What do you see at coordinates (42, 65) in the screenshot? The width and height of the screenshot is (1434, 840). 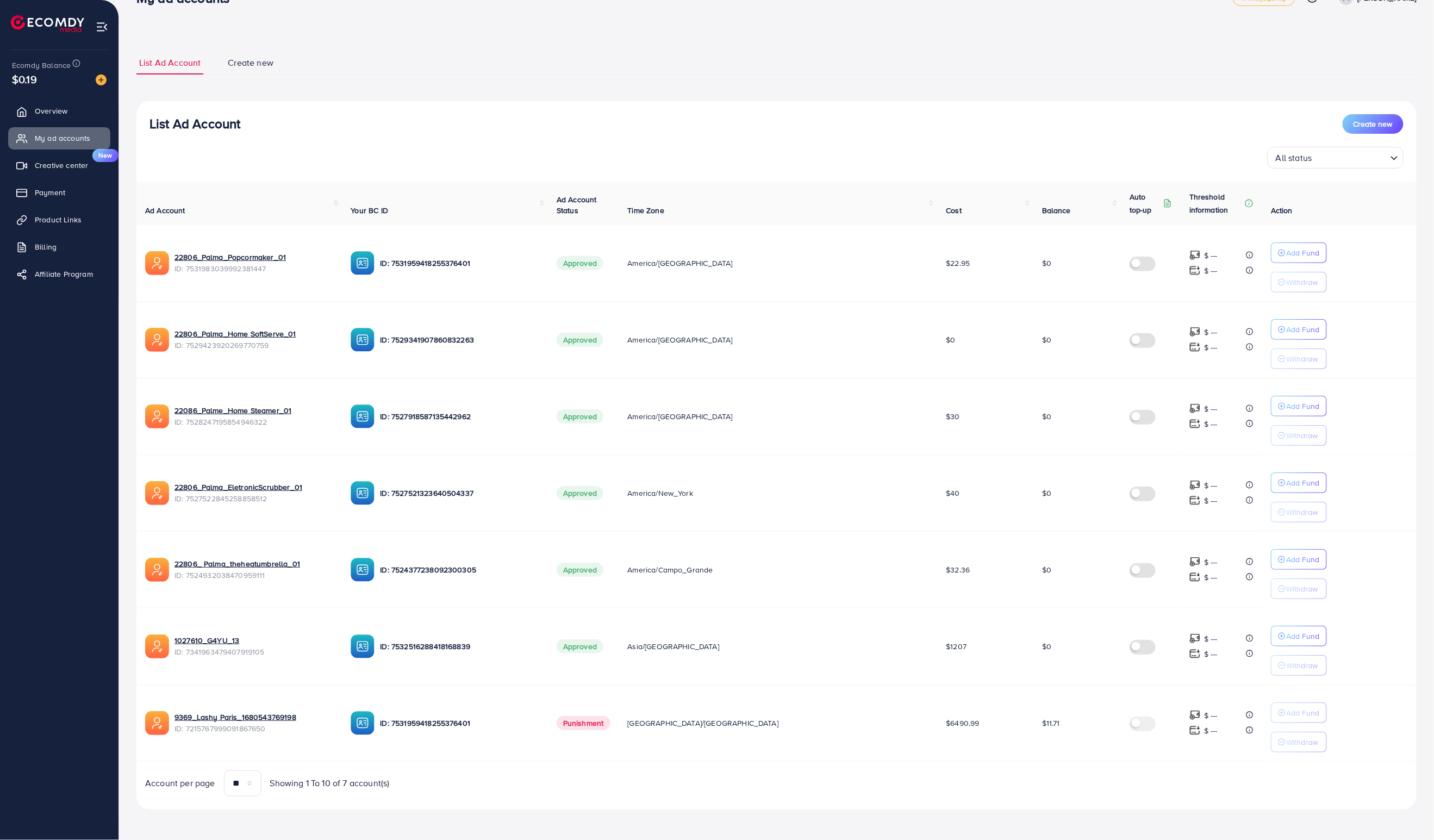 I see `span: Ecomdy Balance` at bounding box center [42, 65].